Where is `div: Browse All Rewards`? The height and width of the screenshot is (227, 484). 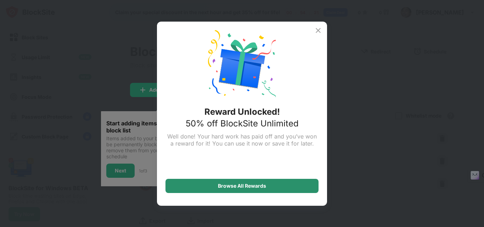
div: Browse All Rewards is located at coordinates (242, 186).